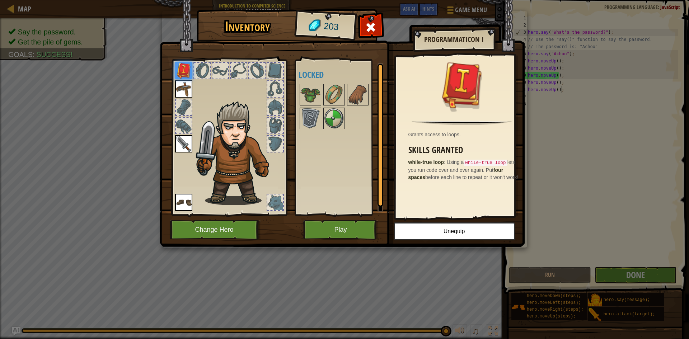 This screenshot has height=339, width=689. Describe the element at coordinates (247, 27) in the screenshot. I see `h1: Inventory` at that location.